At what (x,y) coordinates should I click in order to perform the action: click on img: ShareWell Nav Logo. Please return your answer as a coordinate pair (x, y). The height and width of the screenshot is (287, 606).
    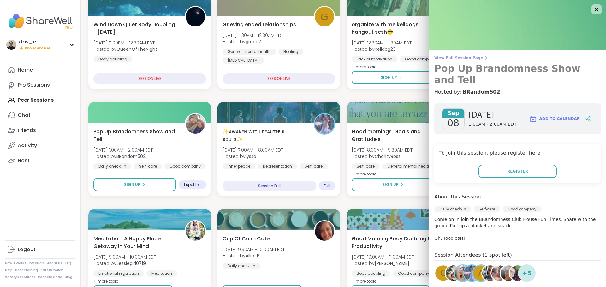
    Looking at the image, I should click on (40, 21).